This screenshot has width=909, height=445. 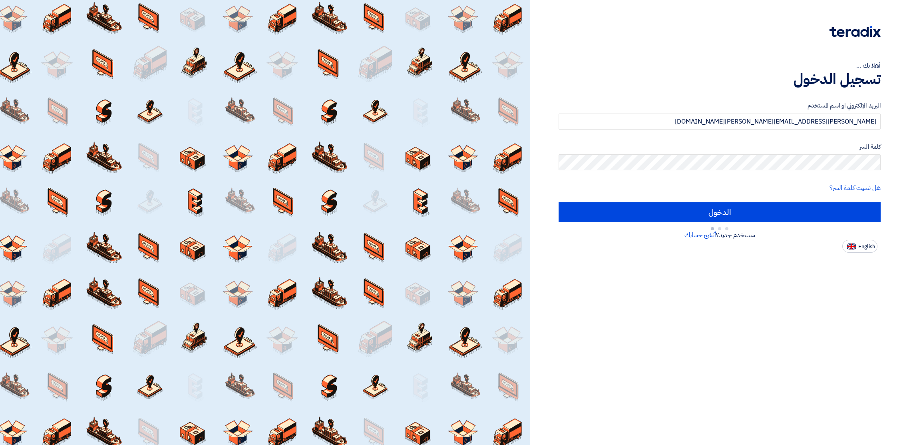 I want to click on button: English, so click(x=860, y=246).